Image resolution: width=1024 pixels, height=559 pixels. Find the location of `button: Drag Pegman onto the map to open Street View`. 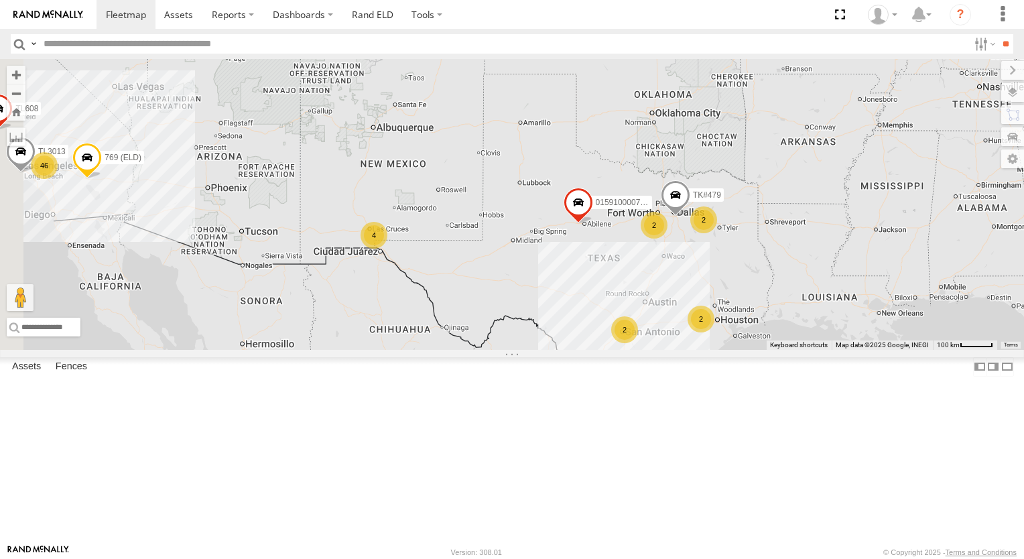

button: Drag Pegman onto the map to open Street View is located at coordinates (20, 297).